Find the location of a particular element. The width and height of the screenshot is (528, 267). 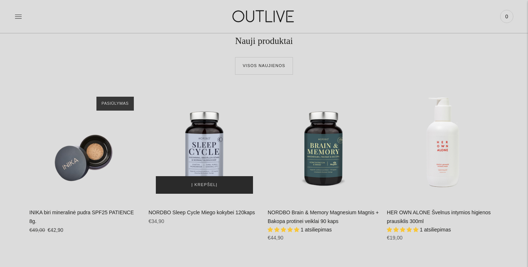

s: €49,00 is located at coordinates (37, 230).